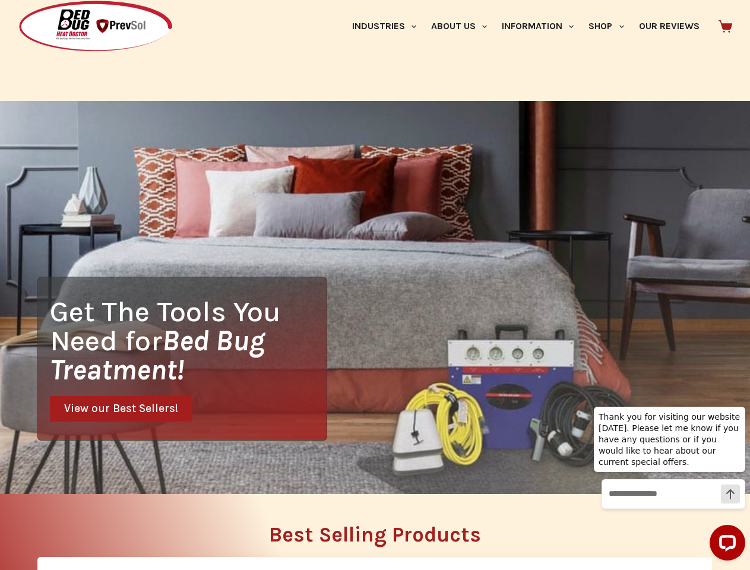 The height and width of the screenshot is (570, 750). What do you see at coordinates (121, 408) in the screenshot?
I see `a: View our Best Sellers!` at bounding box center [121, 408].